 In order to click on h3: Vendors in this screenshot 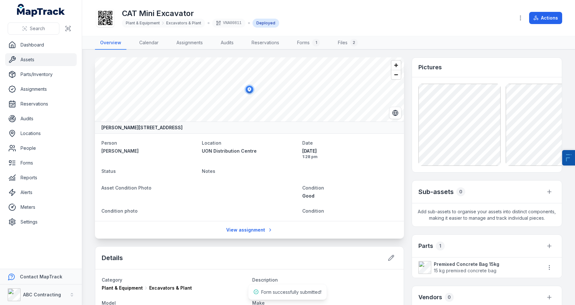, I will do `click(431, 298)`.